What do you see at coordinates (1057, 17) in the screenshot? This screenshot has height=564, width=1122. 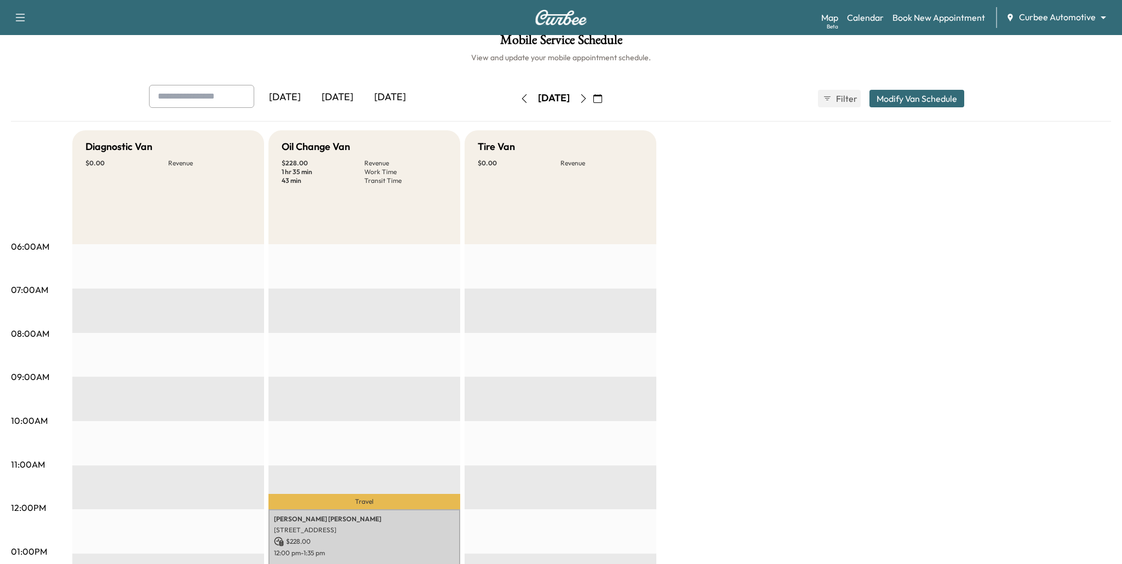 I see `span: Curbee Automotive` at bounding box center [1057, 17].